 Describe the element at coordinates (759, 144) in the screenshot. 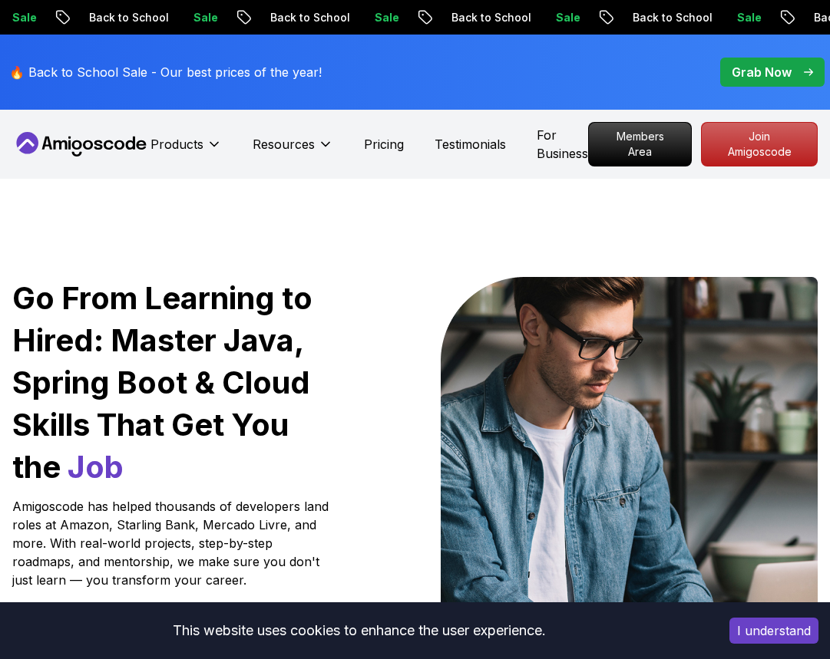

I see `p: Join Amigoscode` at that location.